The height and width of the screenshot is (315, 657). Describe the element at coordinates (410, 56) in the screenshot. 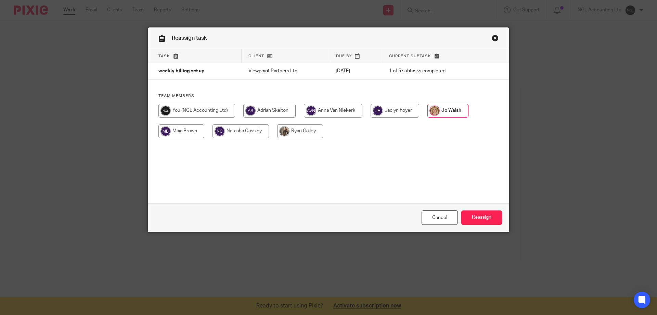

I see `span: Current subtask` at that location.